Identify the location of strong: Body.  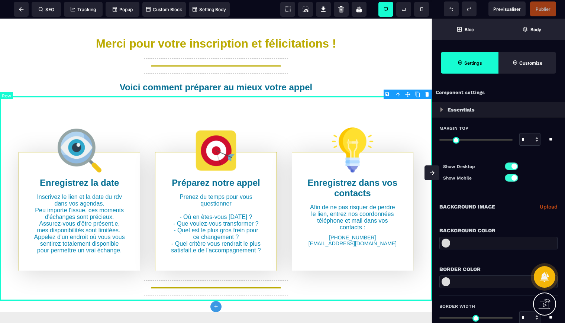
(535, 29).